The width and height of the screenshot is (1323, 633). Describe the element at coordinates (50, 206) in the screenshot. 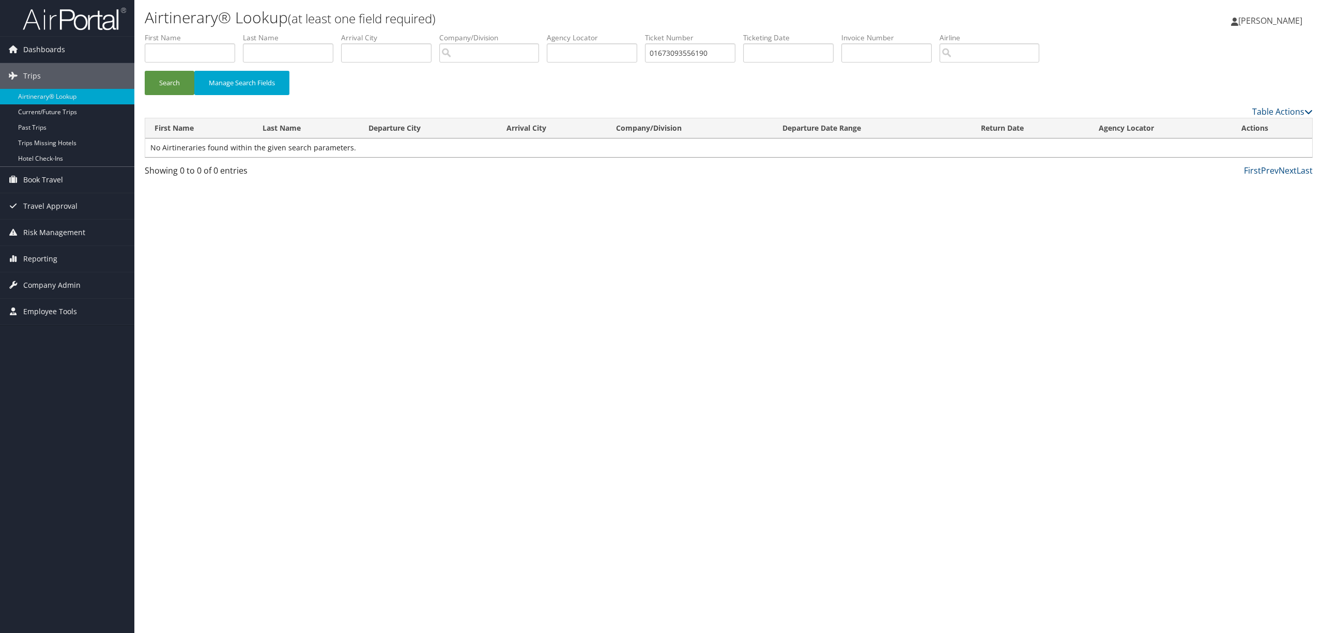

I see `span: Travel Approval` at that location.